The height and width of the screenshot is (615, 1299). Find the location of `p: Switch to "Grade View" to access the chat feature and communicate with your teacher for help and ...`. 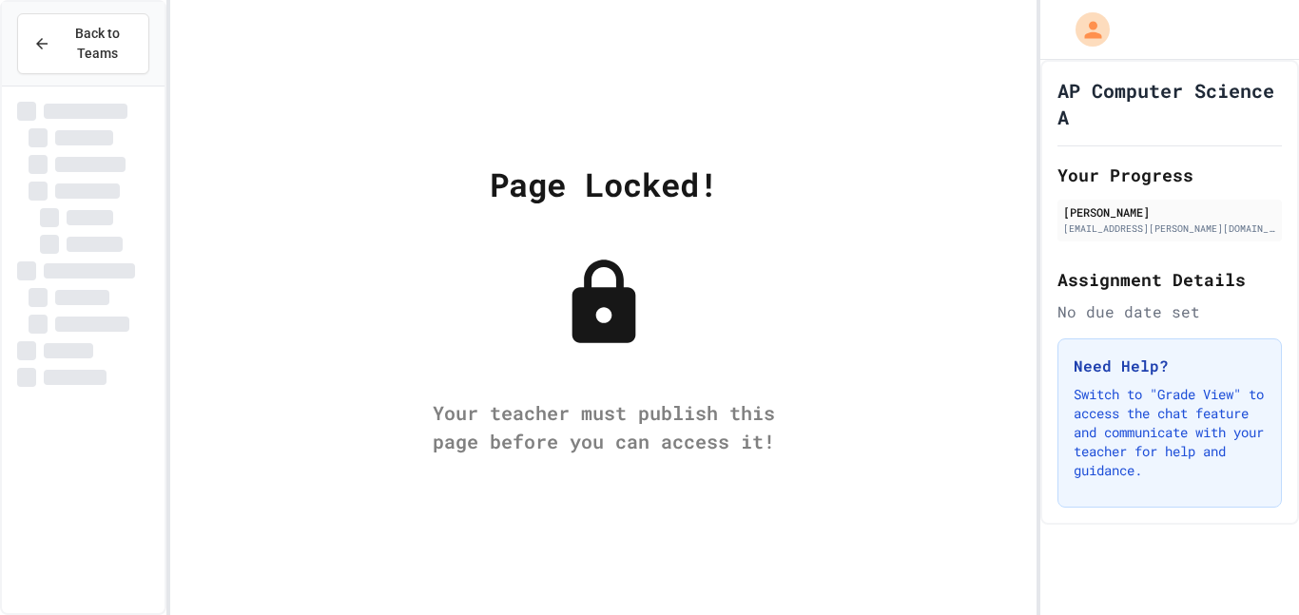

p: Switch to "Grade View" to access the chat feature and communicate with your teacher for help and ... is located at coordinates (1170, 433).